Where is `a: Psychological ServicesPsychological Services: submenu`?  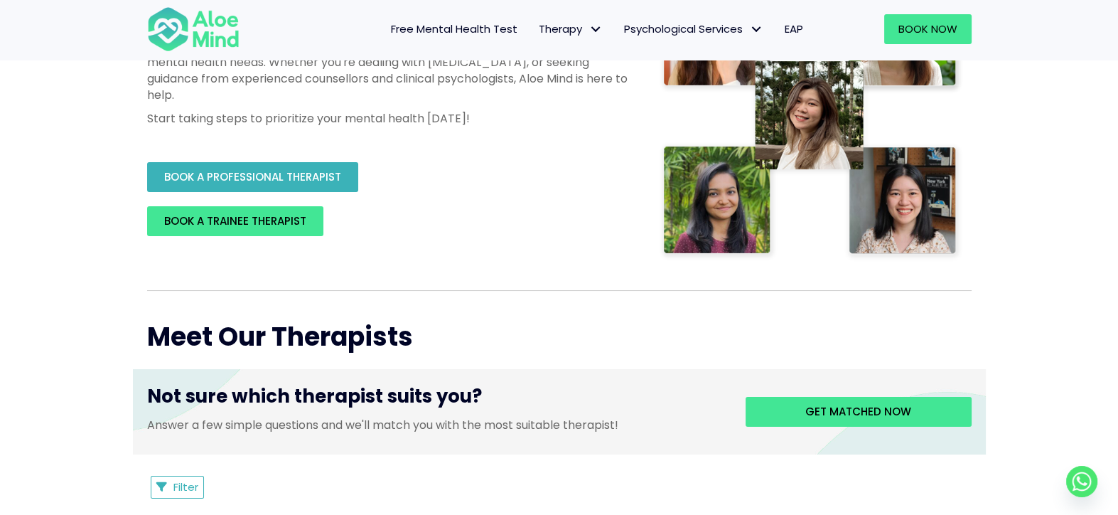 a: Psychological ServicesPsychological Services: submenu is located at coordinates (694, 29).